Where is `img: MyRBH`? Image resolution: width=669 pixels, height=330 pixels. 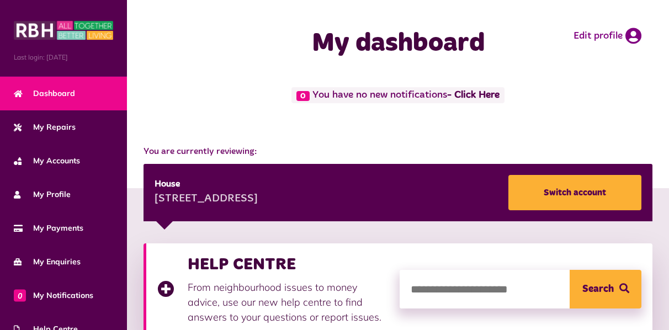 img: MyRBH is located at coordinates (63, 30).